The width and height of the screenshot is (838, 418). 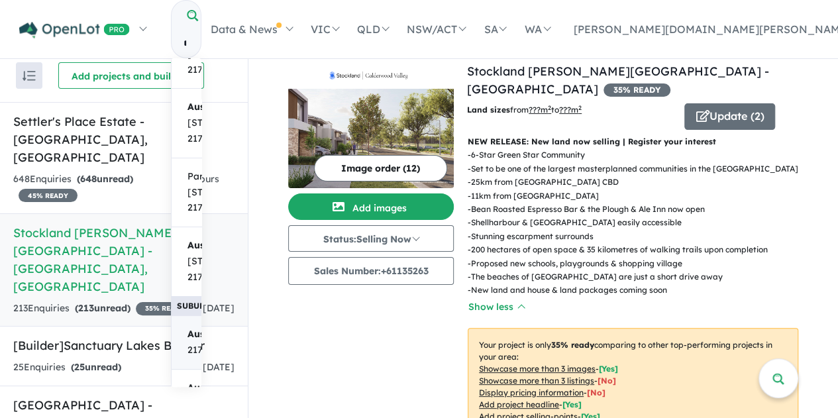 I want to click on div: 213 Enquir ies, so click(x=103, y=309).